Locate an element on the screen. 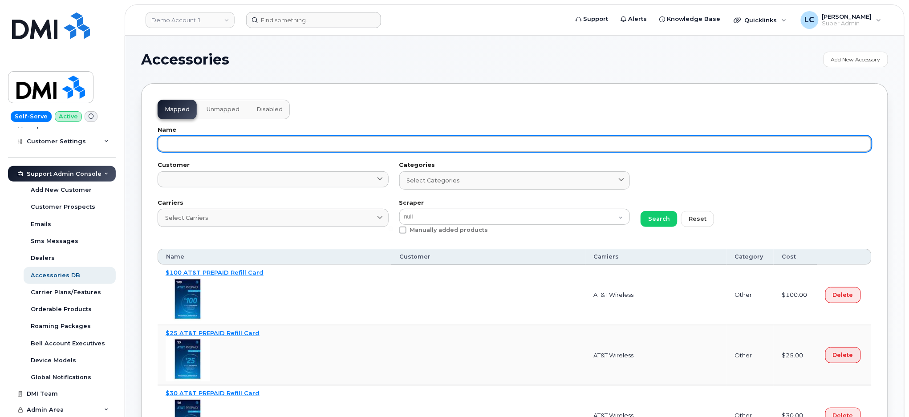 The width and height of the screenshot is (909, 417). label: Customer is located at coordinates (273, 165).